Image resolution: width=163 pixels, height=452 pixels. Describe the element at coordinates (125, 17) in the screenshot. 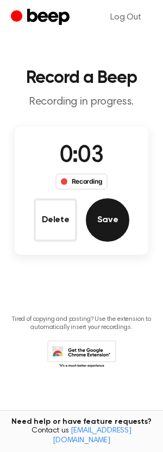

I see `a: Log Out` at that location.